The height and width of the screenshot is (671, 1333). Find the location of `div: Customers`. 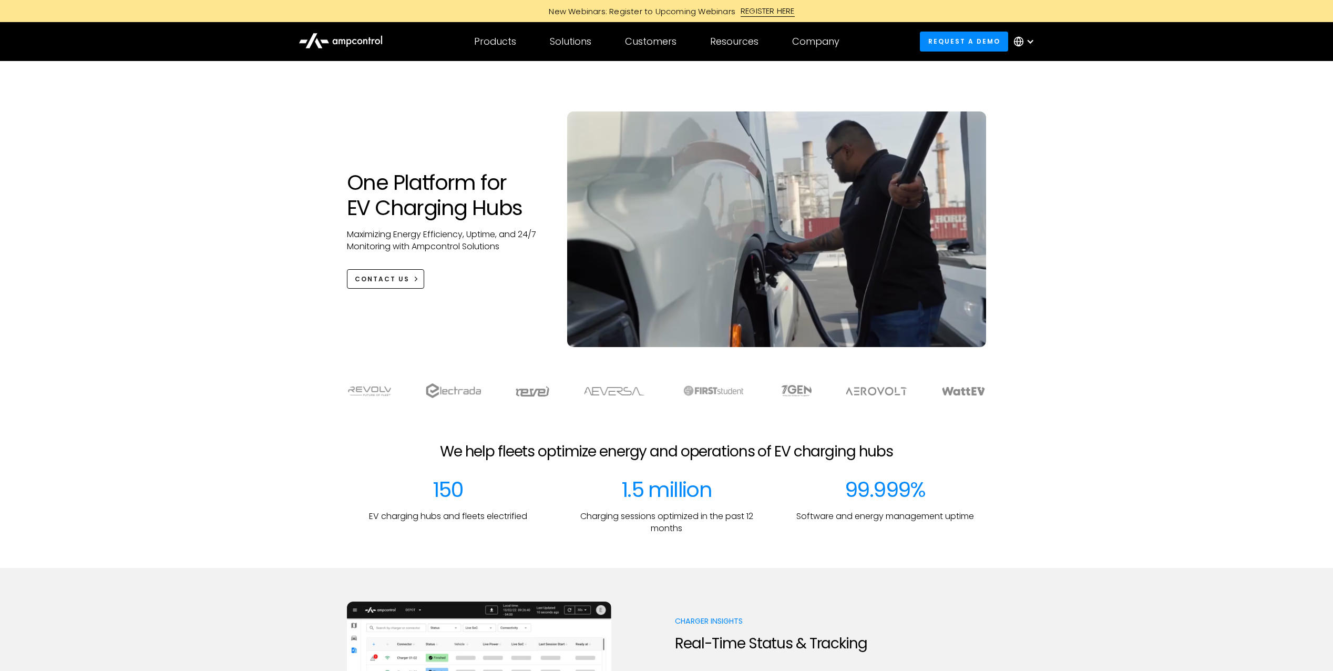

div: Customers is located at coordinates (651, 42).